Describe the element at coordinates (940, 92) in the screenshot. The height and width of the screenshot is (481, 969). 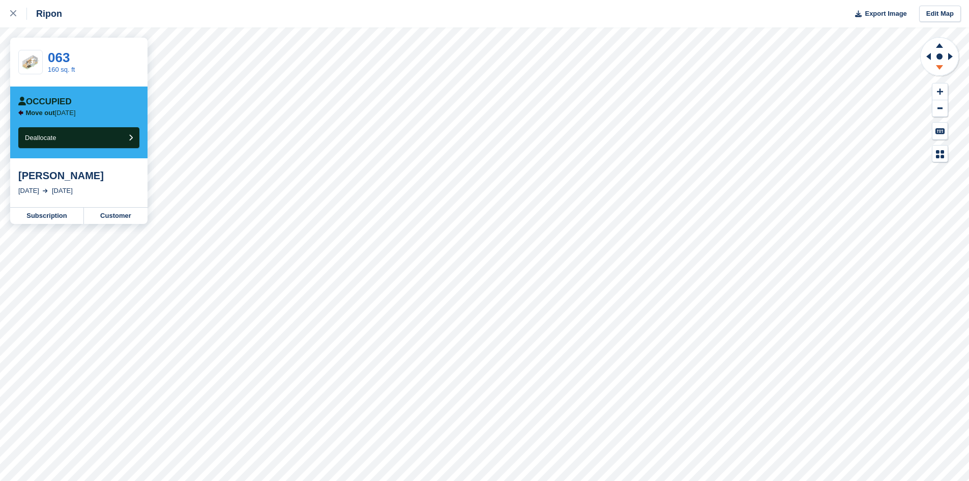
I see `button: Zoom In` at that location.